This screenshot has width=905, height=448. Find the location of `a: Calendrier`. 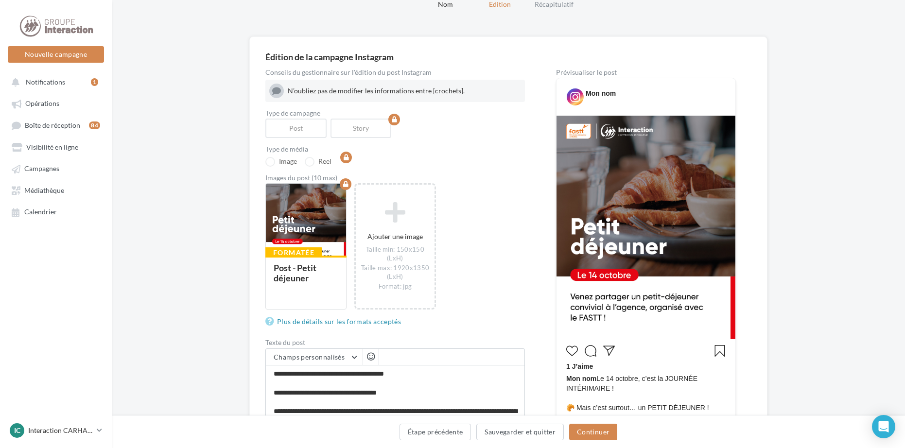

a: Calendrier is located at coordinates (56, 211).